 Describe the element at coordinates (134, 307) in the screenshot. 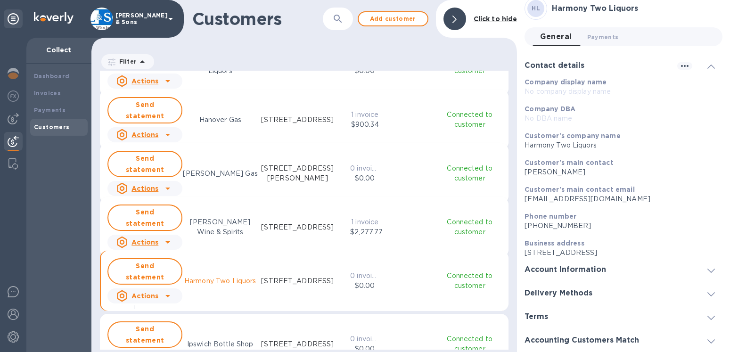

I see `span: I` at that location.